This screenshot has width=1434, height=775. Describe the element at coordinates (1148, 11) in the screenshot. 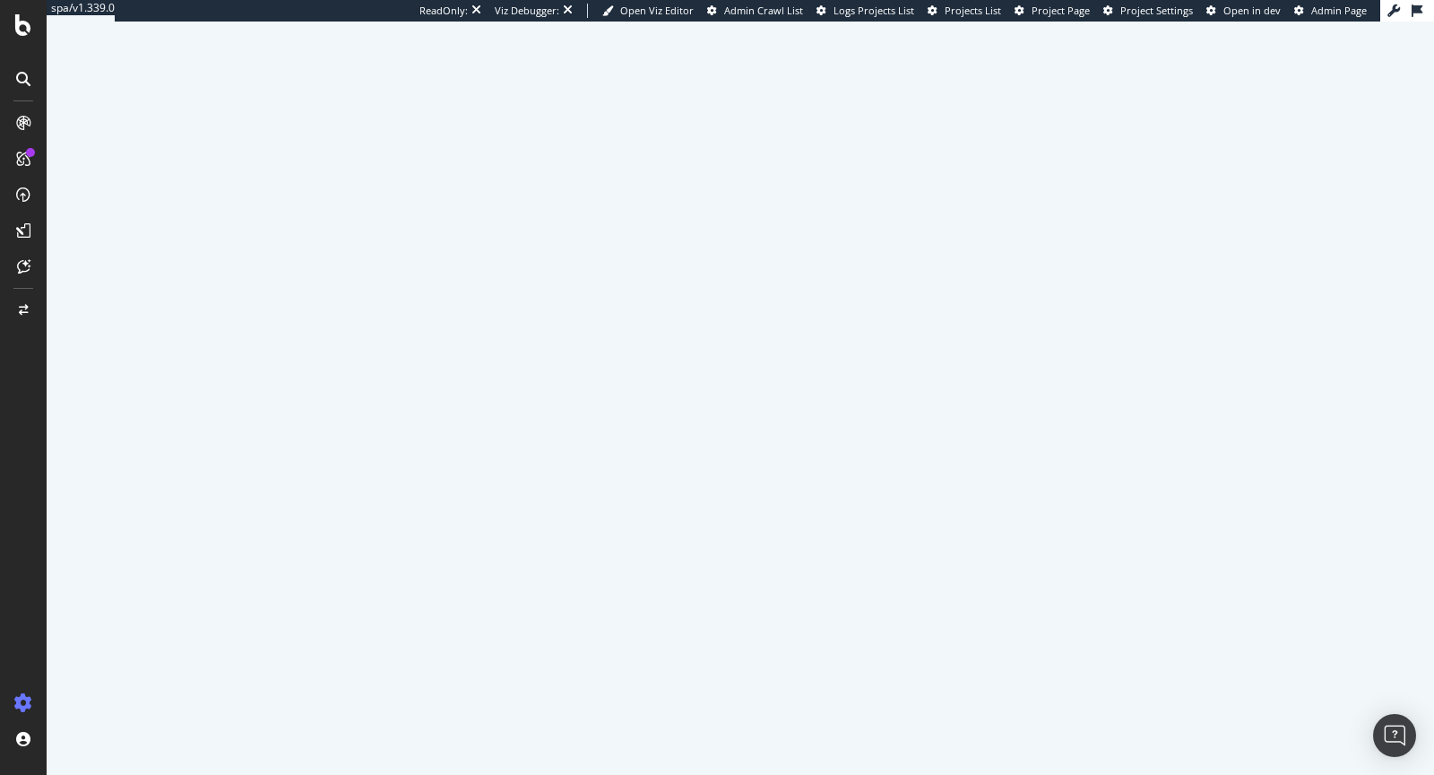

I see `a: Project Settings` at that location.